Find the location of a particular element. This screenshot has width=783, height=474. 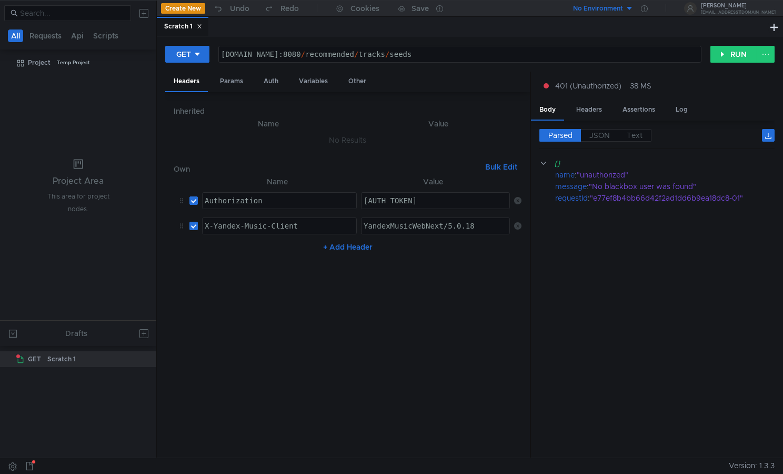

nz-embed-empty: No Results is located at coordinates (347, 140).